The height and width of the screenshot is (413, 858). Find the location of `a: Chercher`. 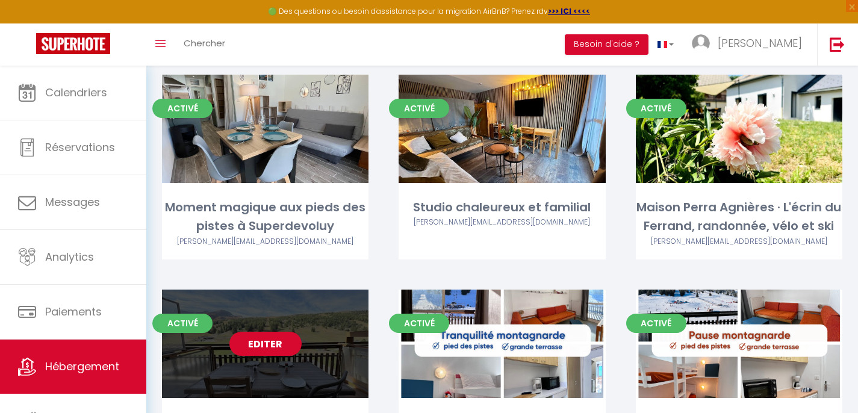

a: Chercher is located at coordinates (204, 45).